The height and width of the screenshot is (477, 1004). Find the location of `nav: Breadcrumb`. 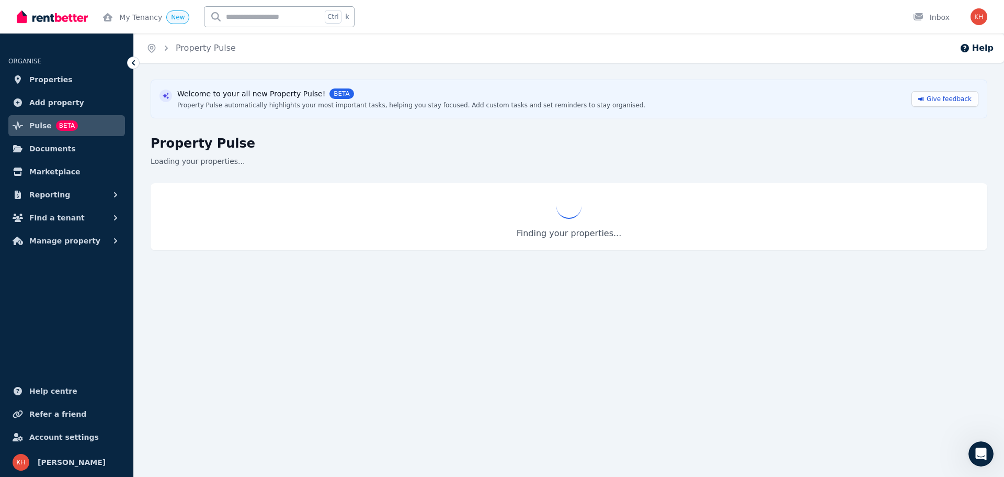

nav: Breadcrumb is located at coordinates (191, 48).